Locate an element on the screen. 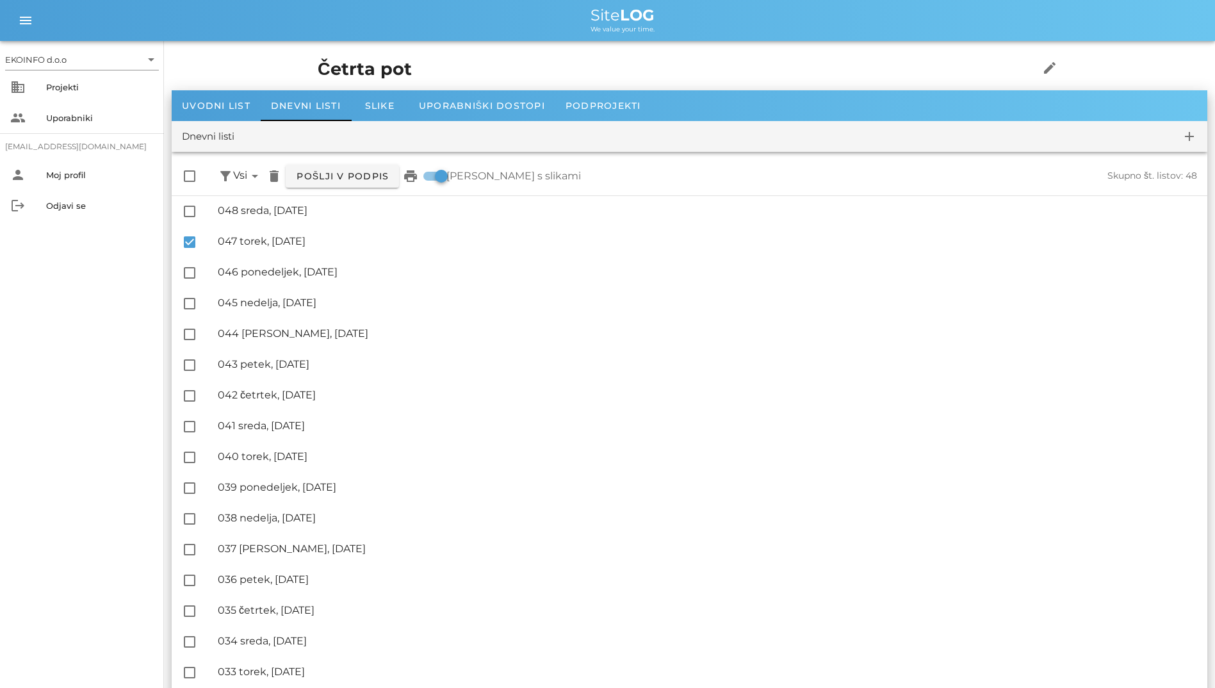 The width and height of the screenshot is (1215, 688). button: filter_alt is located at coordinates (225, 175).